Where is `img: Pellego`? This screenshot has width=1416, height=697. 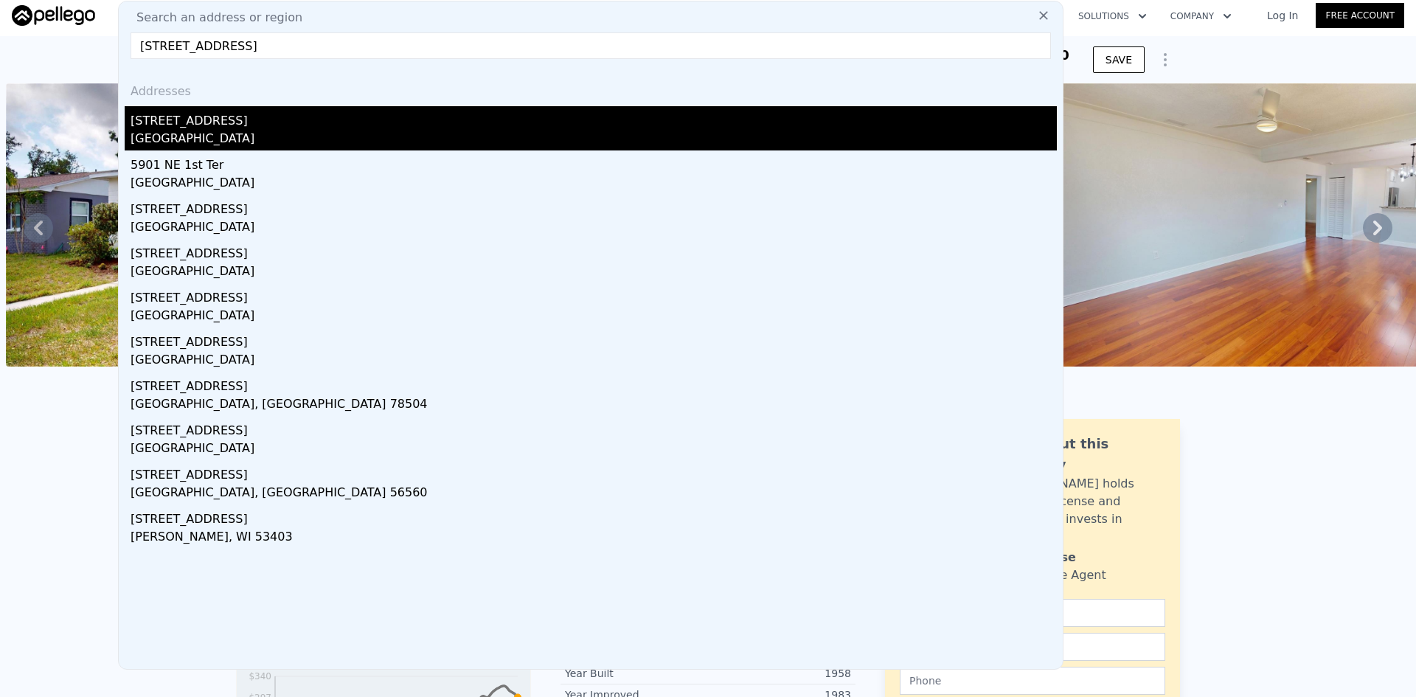 img: Pellego is located at coordinates (53, 15).